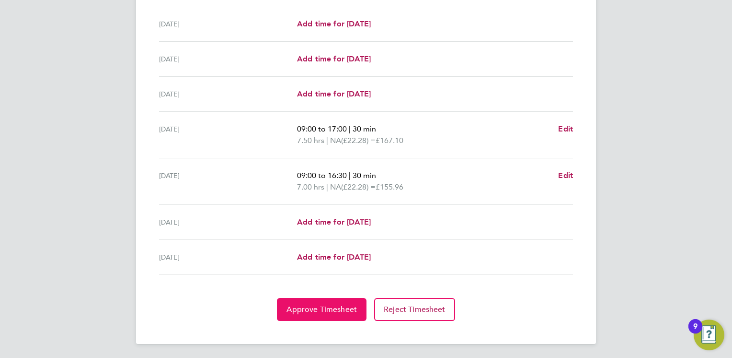 Image resolution: width=732 pixels, height=358 pixels. What do you see at coordinates (390, 140) in the screenshot?
I see `span: £167.10` at bounding box center [390, 140].